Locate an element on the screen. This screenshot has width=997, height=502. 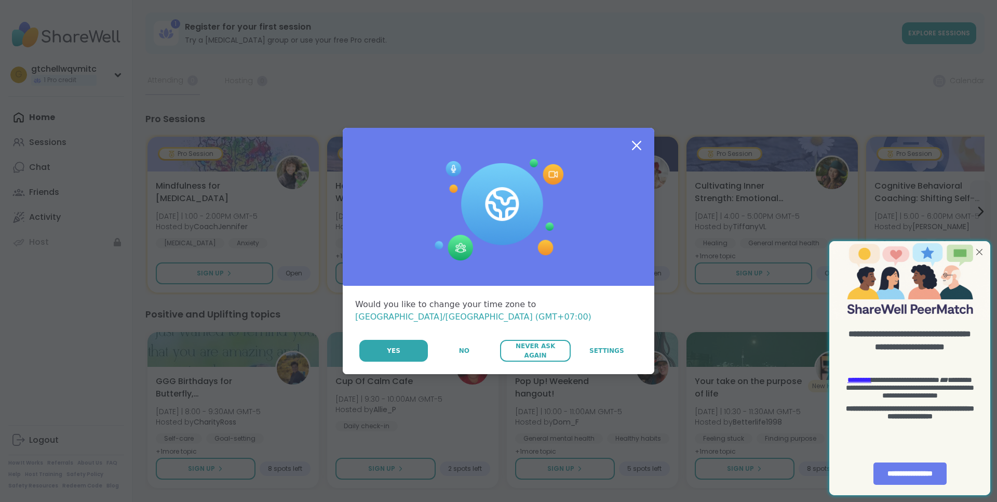
div: Join the Waitlist is located at coordinates (85, 238).